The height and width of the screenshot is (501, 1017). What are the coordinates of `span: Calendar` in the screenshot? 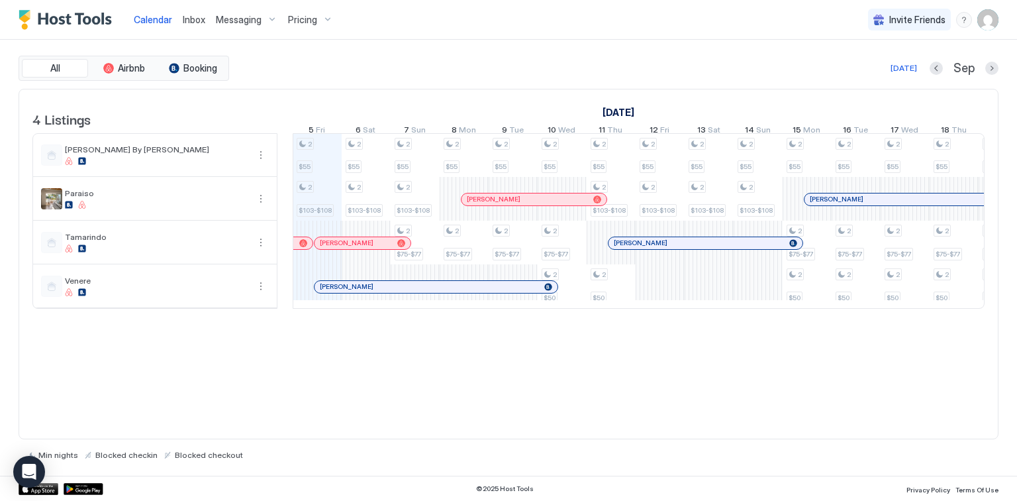 It's located at (153, 19).